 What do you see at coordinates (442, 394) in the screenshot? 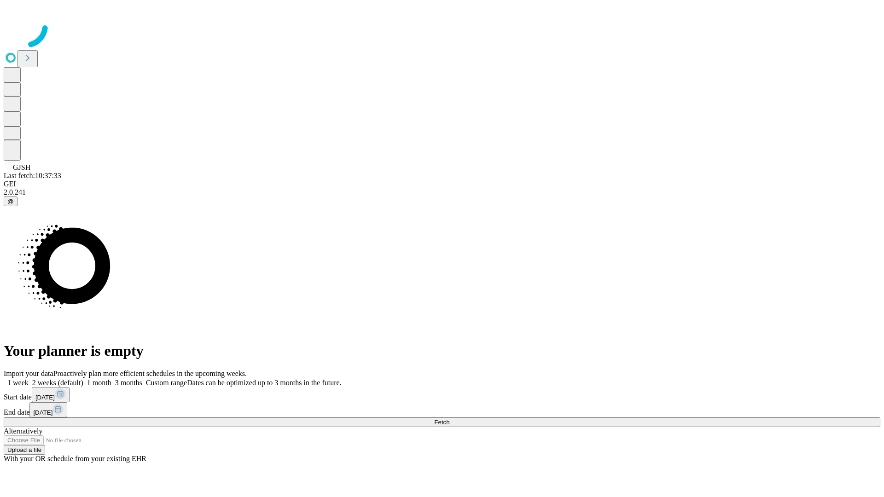
I see `div: Start date` at bounding box center [442, 394].